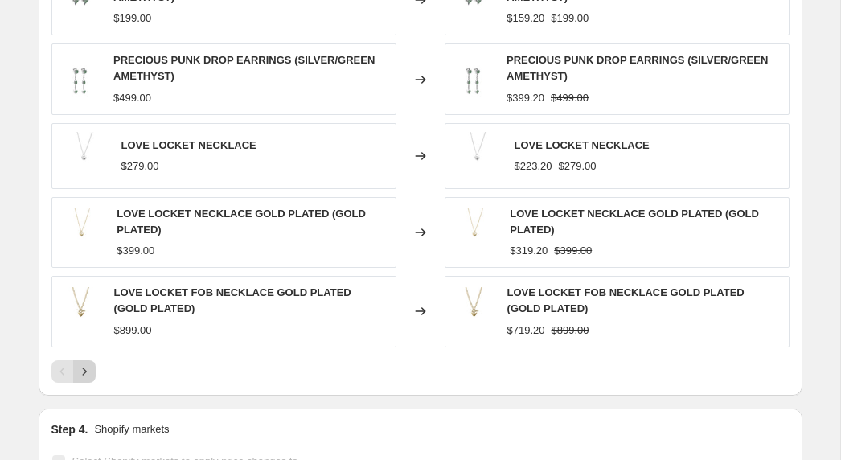 The width and height of the screenshot is (841, 460). What do you see at coordinates (84, 372) in the screenshot?
I see `button: Next` at bounding box center [84, 372].